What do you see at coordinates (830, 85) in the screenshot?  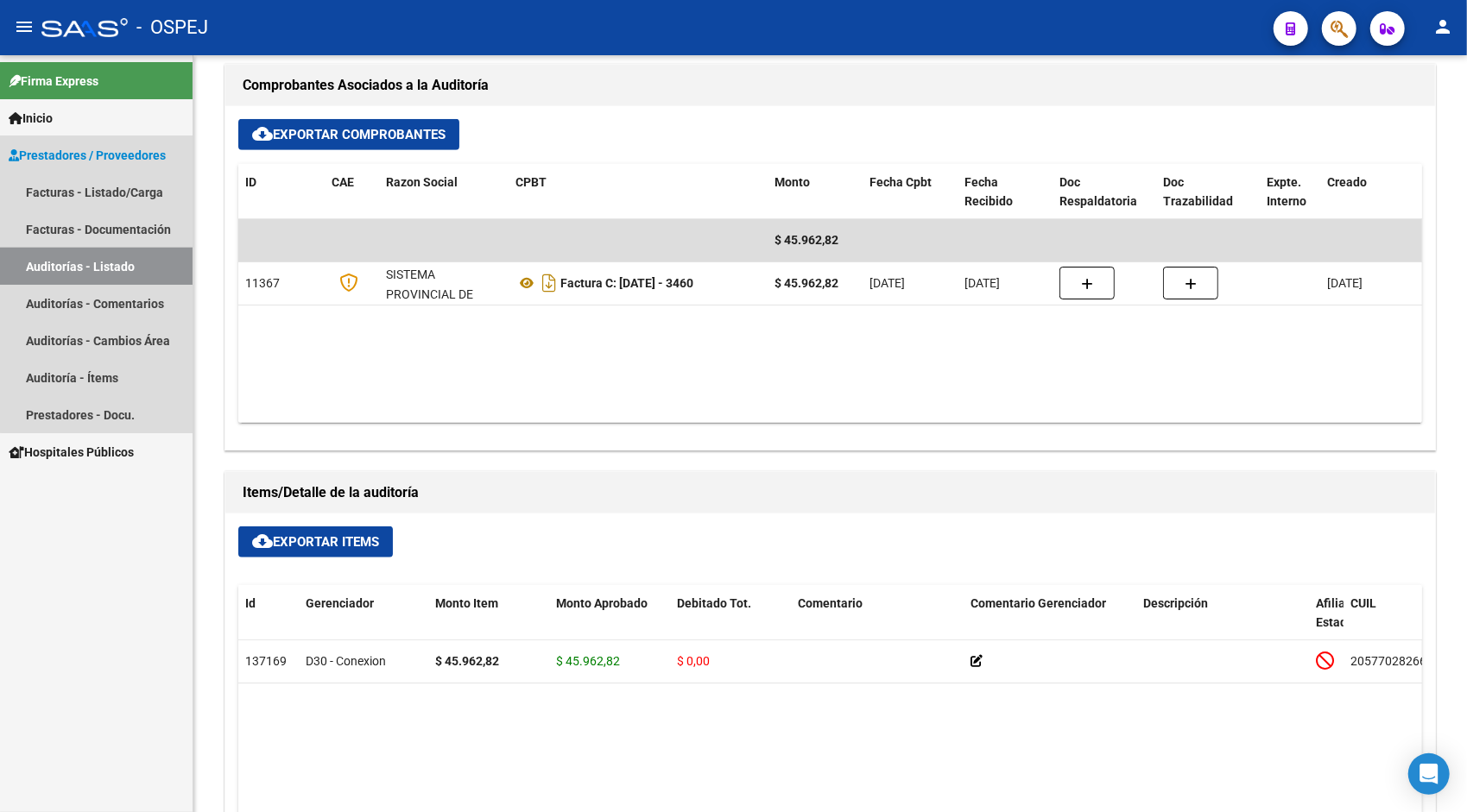 I see `h1: Comprobantes Asociados a la Auditoría` at bounding box center [830, 85].